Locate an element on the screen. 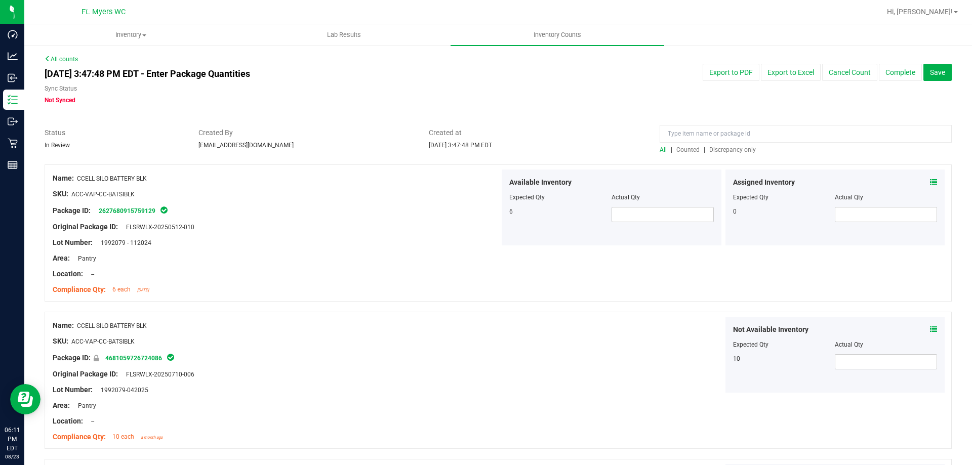  span: FLSRWLX-20250512-010 is located at coordinates (157, 227).